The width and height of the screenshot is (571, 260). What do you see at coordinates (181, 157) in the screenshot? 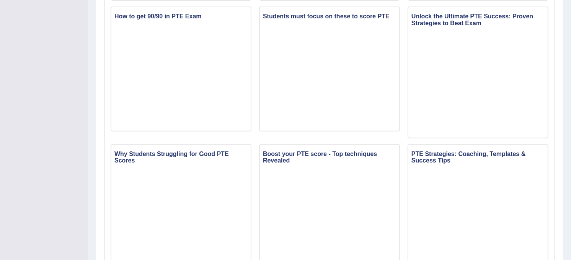
I see `h3: Why Students Struggling for Good PTE Scores` at bounding box center [181, 157].